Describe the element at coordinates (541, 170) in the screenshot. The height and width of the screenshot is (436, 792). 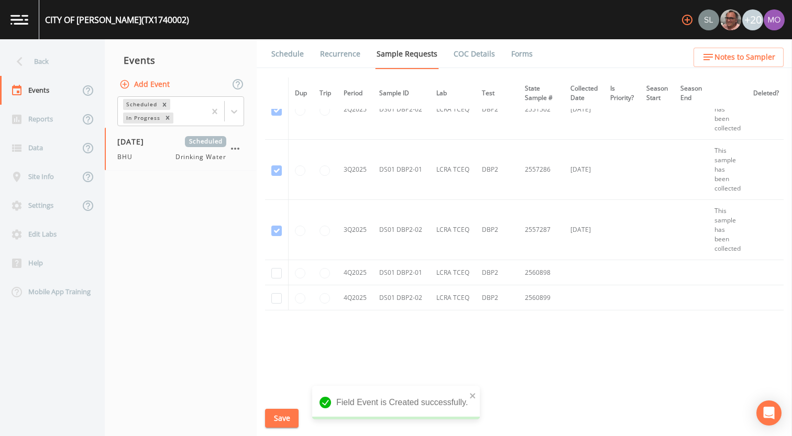
I see `td: 2557286` at that location.